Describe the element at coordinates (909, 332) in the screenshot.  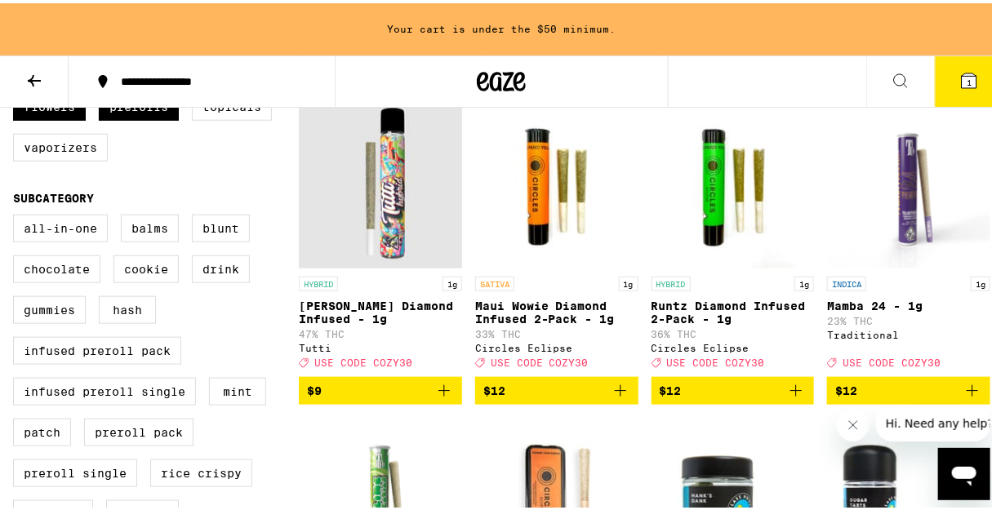
I see `div: Traditional` at that location.